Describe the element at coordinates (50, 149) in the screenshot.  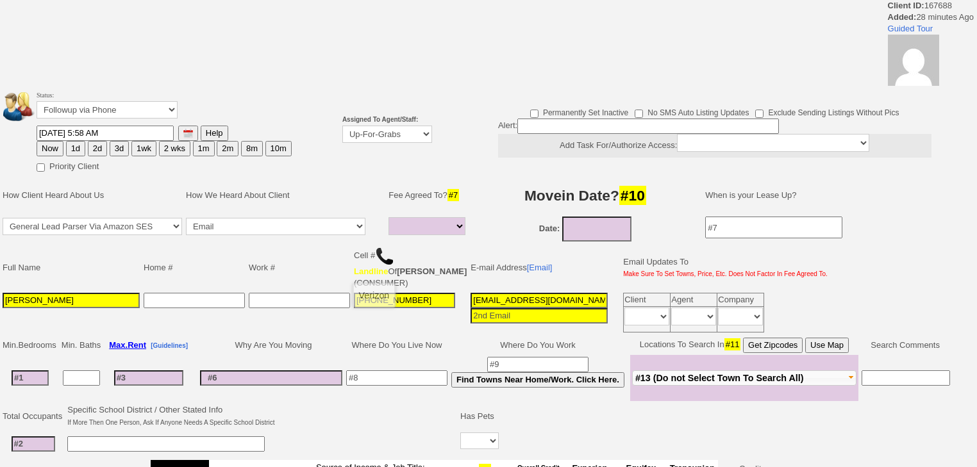
I see `button: Now` at that location.